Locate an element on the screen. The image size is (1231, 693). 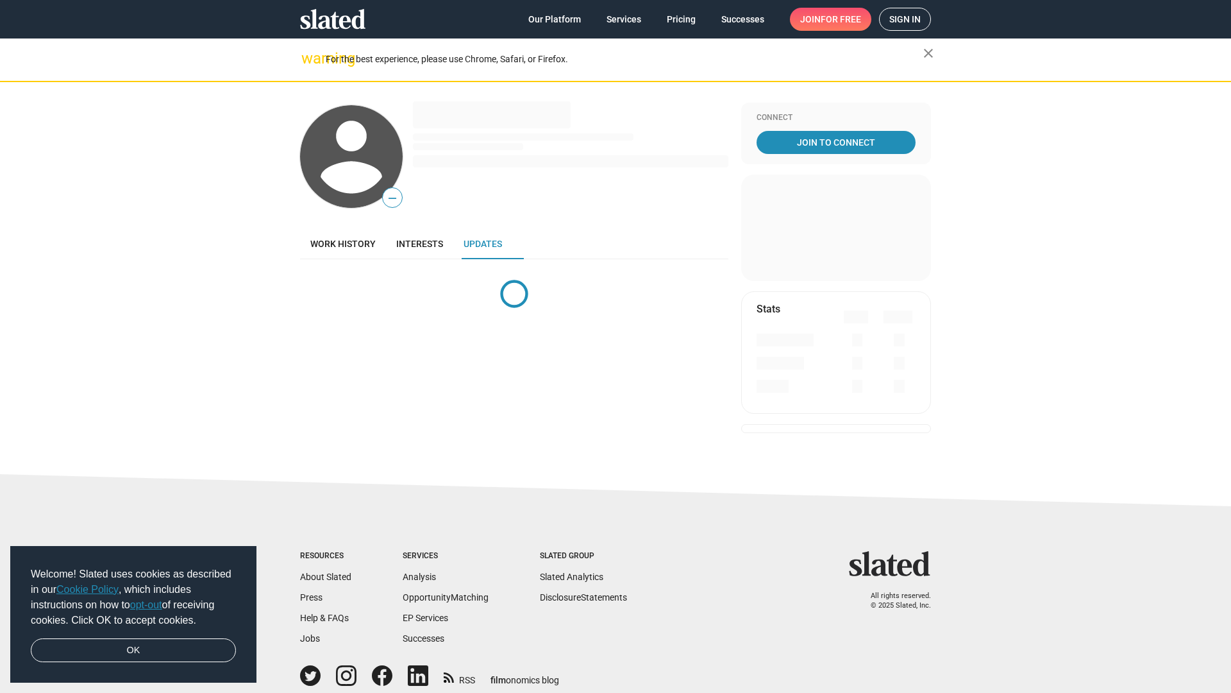
span: Sign in is located at coordinates (905, 19).